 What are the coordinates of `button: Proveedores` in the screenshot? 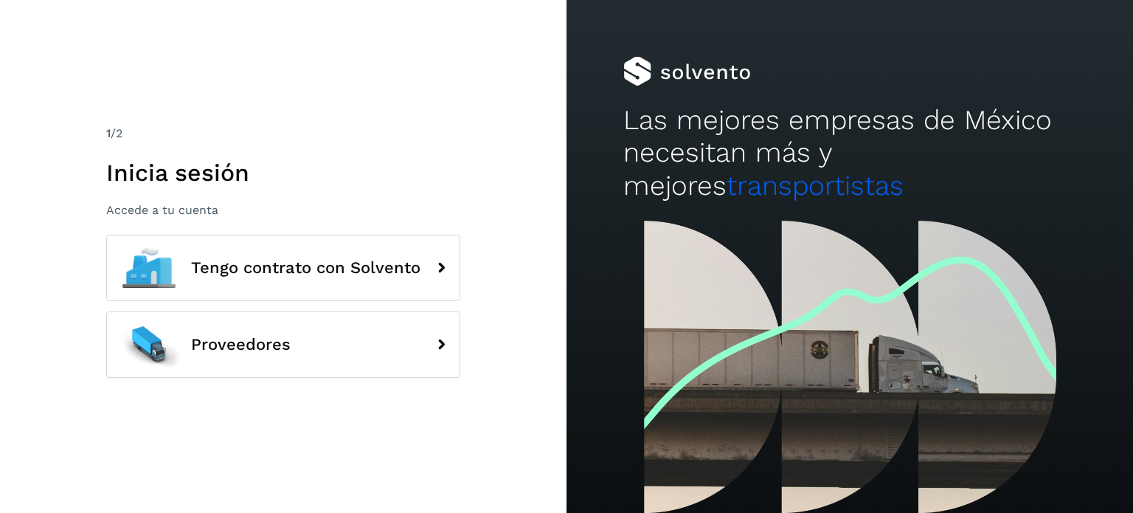 It's located at (283, 344).